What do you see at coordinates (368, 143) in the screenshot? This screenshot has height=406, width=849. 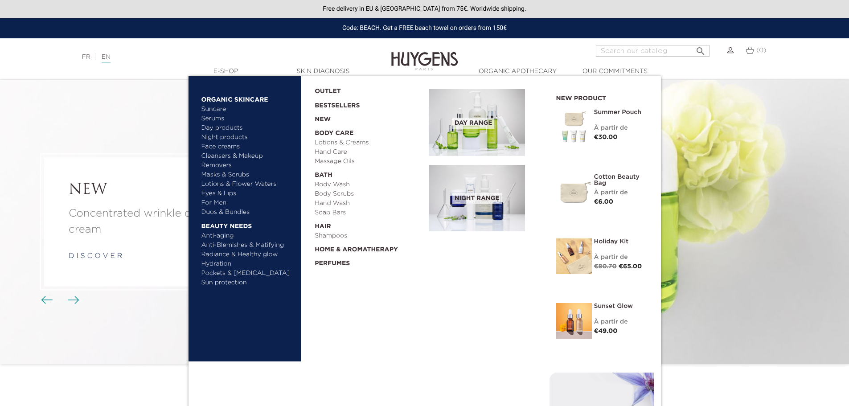 I see `a: Lotions & Creams` at bounding box center [368, 143].